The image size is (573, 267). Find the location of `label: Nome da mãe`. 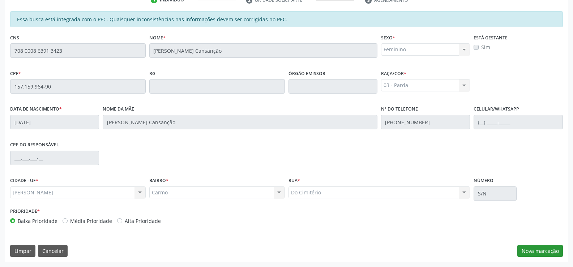

label: Nome da mãe is located at coordinates (118, 109).